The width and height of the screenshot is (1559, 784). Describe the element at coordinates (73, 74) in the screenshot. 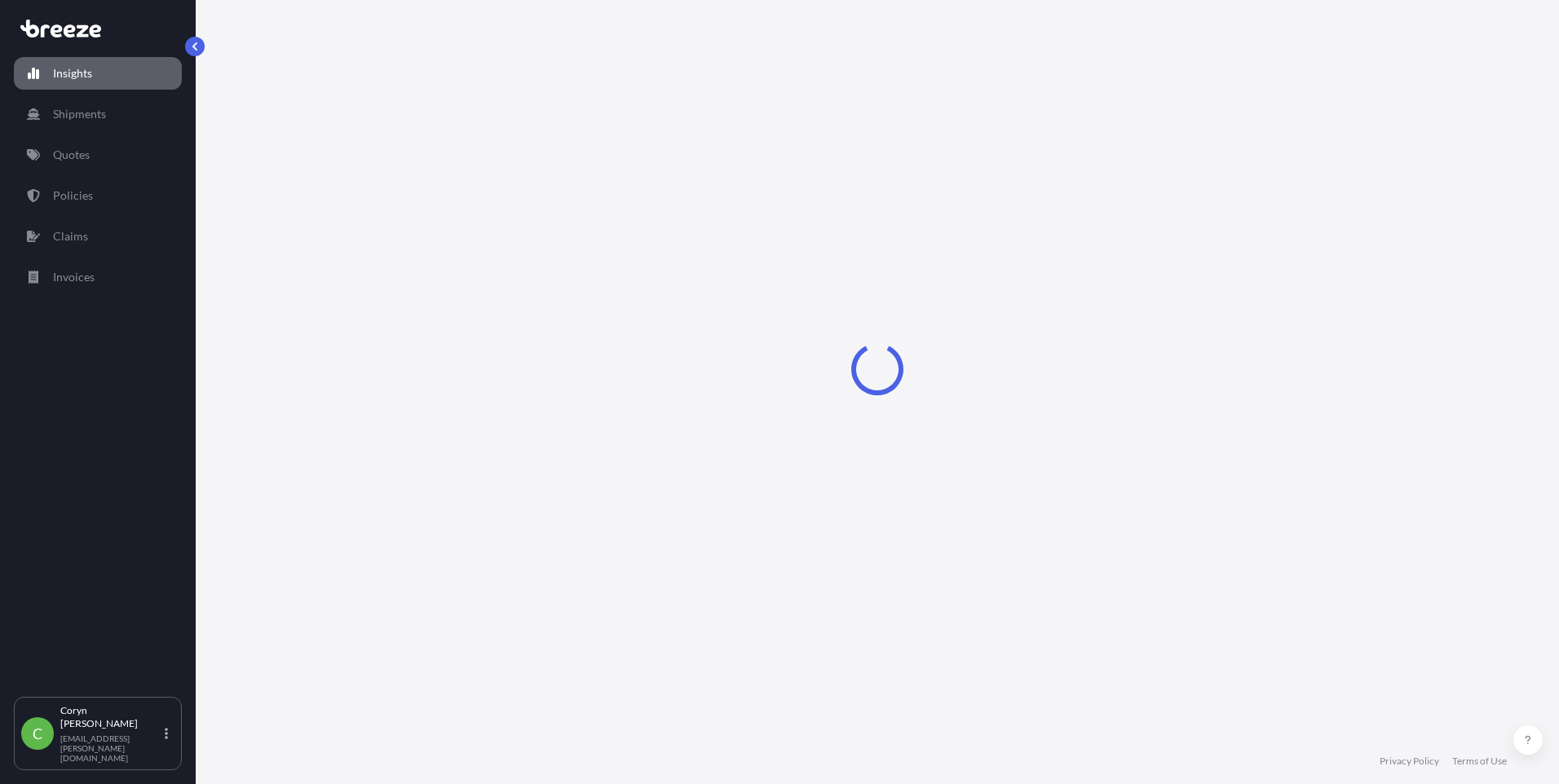

I see `p: Insights` at that location.